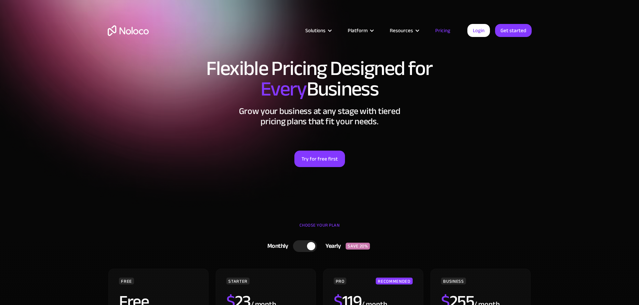  What do you see at coordinates (320, 228) in the screenshot?
I see `div: CHOOSE YOUR PLAN` at bounding box center [320, 228].